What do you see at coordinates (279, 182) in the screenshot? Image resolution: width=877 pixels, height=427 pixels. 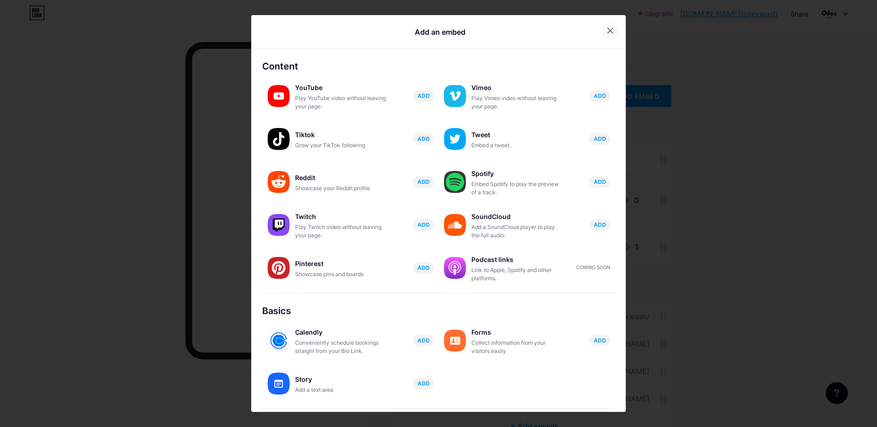 I see `img: reddit` at bounding box center [279, 182].